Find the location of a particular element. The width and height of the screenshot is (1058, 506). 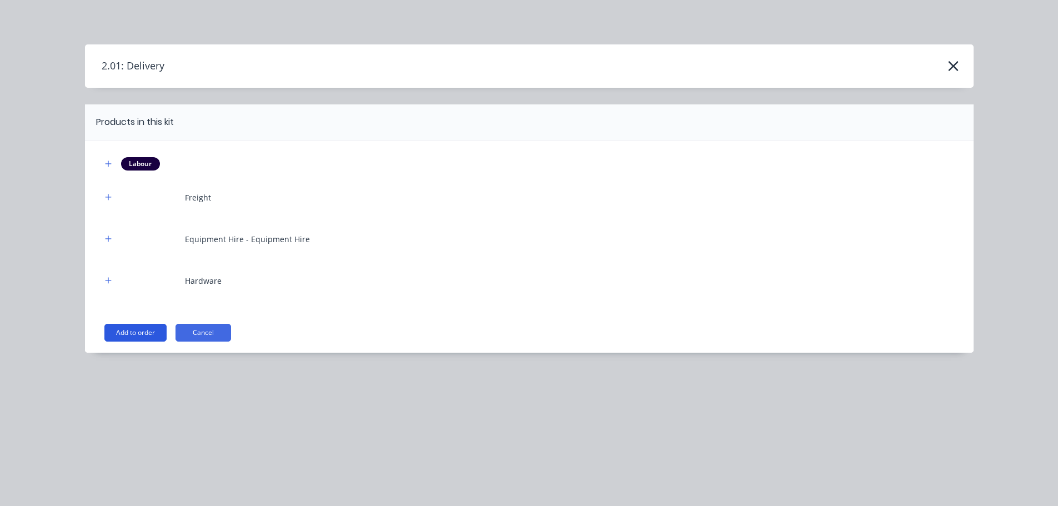

div: Labour is located at coordinates (141, 164).